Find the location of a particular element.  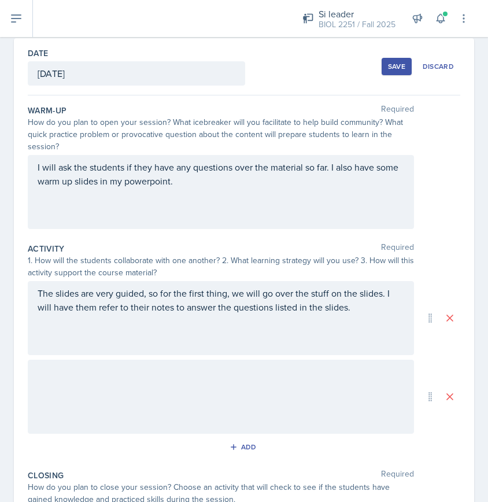

div: Discard is located at coordinates (438, 66).